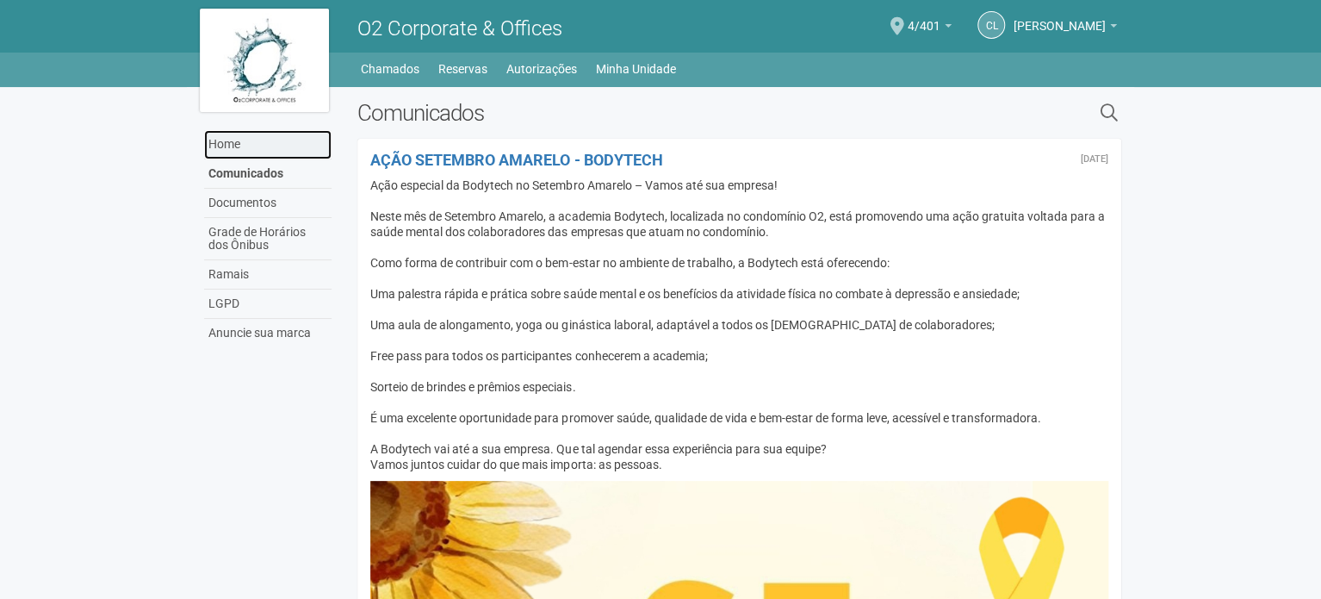 Image resolution: width=1321 pixels, height=599 pixels. Describe the element at coordinates (268, 275) in the screenshot. I see `a: Ramais` at that location.